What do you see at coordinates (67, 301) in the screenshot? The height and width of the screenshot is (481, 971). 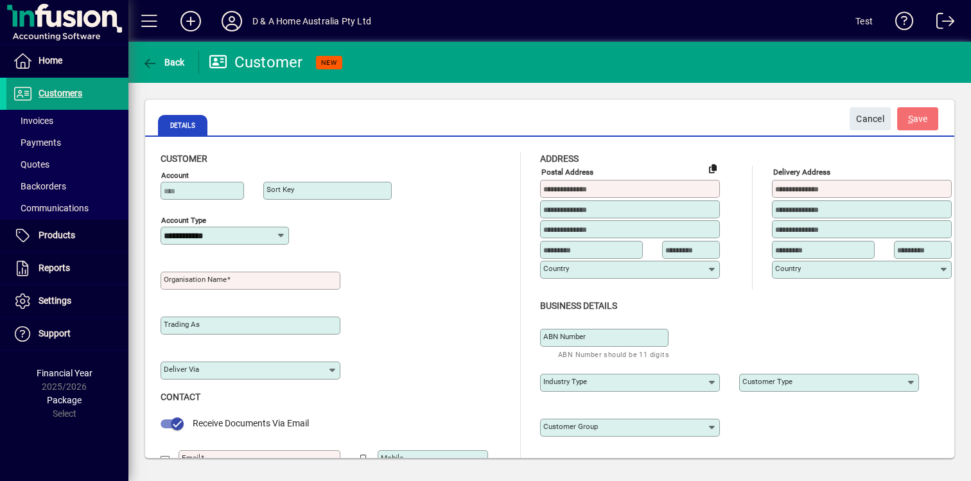 I see `a: Settings` at bounding box center [67, 301].